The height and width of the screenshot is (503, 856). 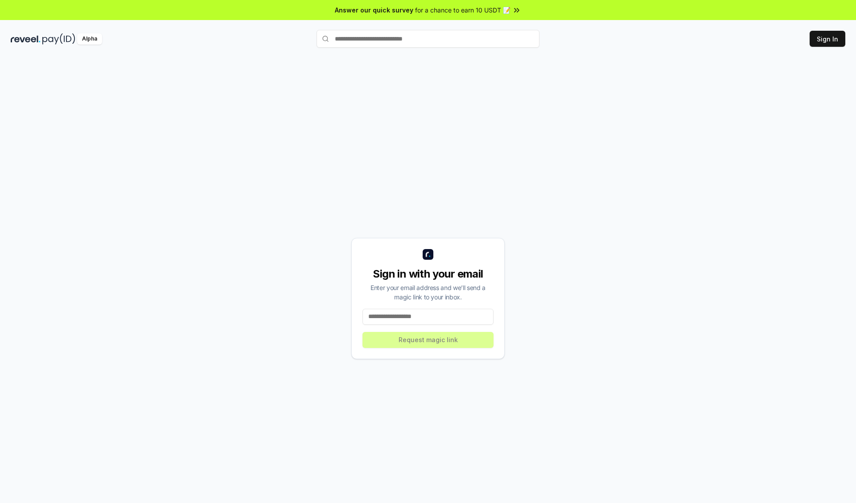 I want to click on span: Answer our quick survey, so click(x=374, y=10).